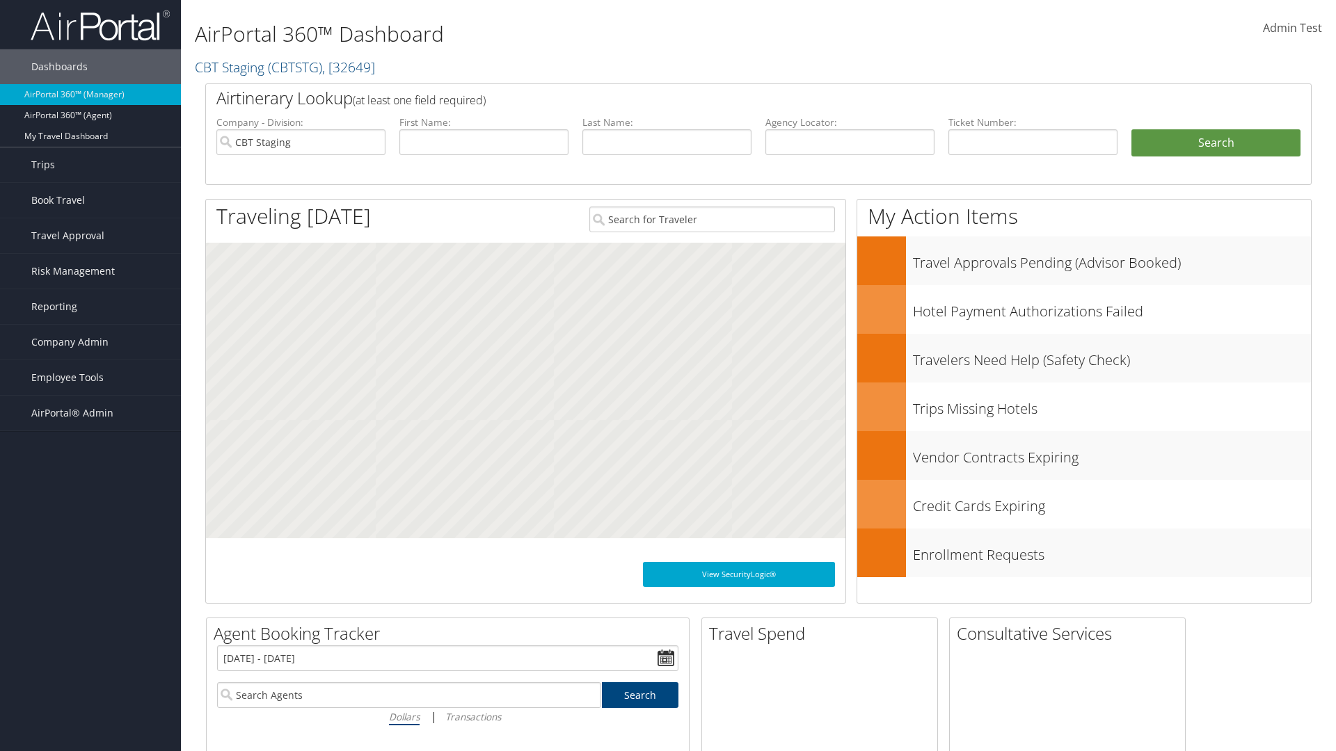 The width and height of the screenshot is (1336, 751). I want to click on a: Hotel Payment Authorizations Failed, so click(1084, 310).